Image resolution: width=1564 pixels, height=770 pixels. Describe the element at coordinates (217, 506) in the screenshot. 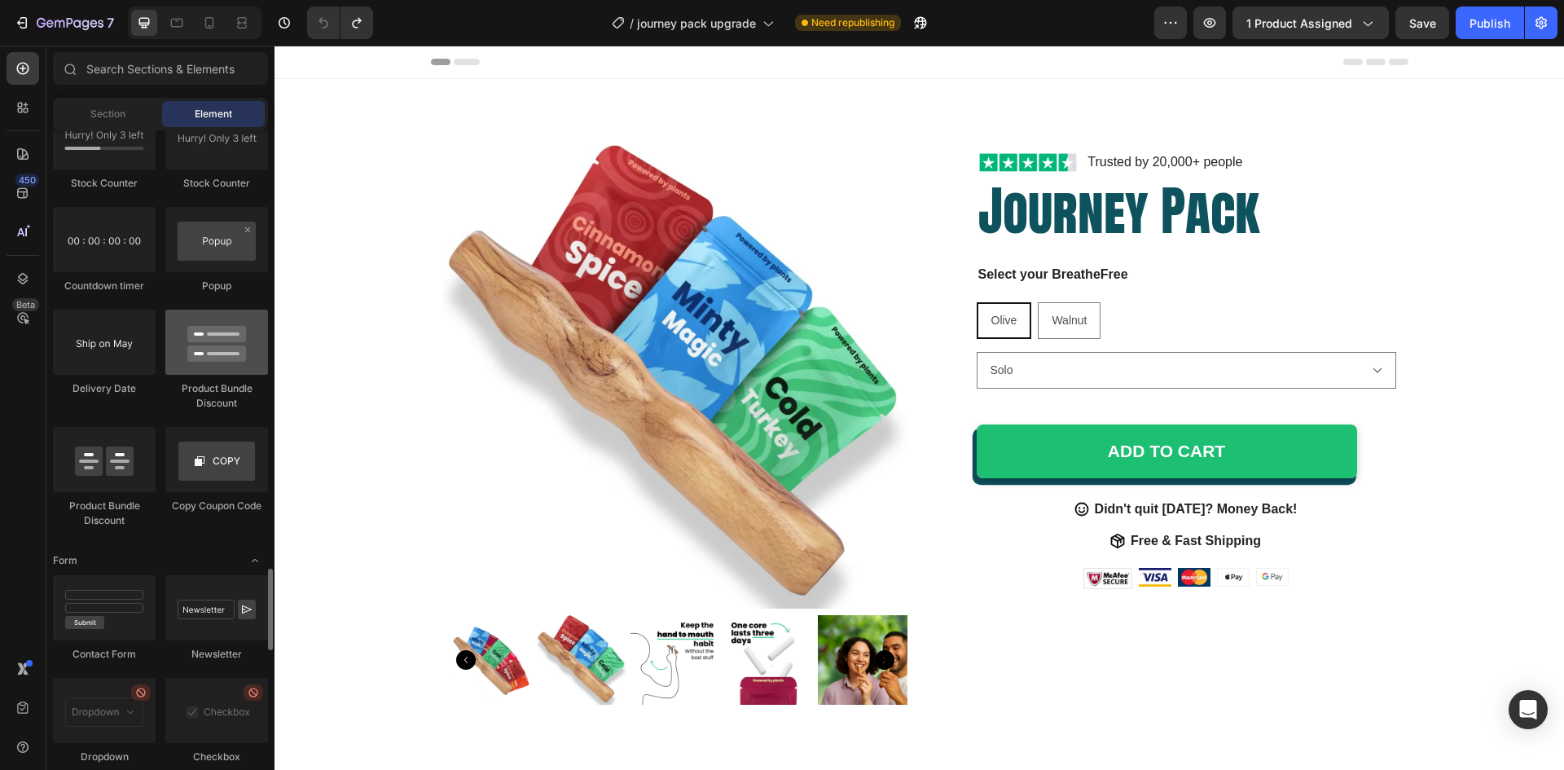

I see `div: Copy Coupon Code` at that location.